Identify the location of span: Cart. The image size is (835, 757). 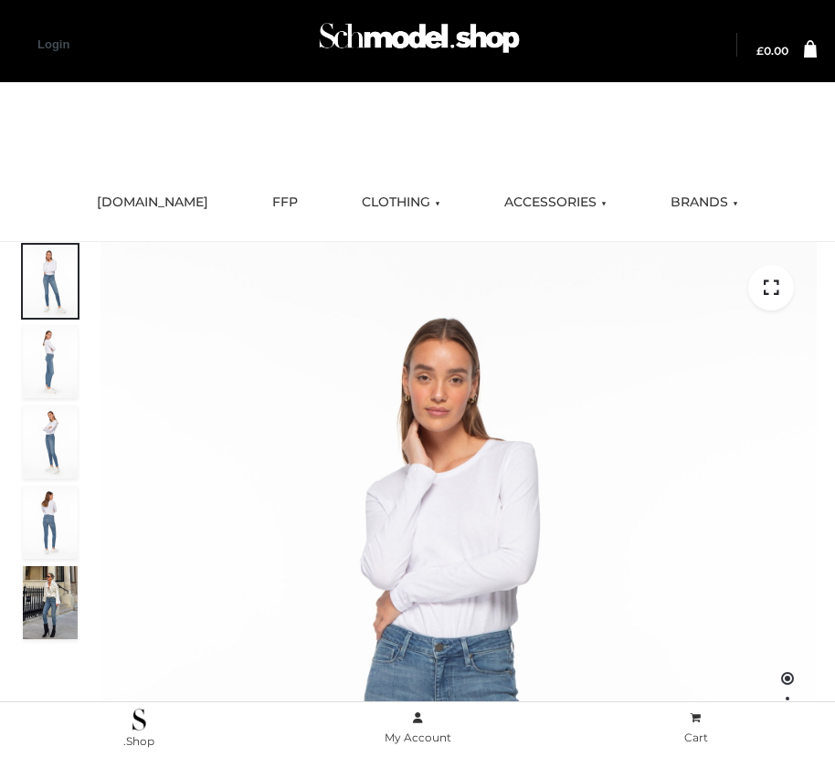
(696, 737).